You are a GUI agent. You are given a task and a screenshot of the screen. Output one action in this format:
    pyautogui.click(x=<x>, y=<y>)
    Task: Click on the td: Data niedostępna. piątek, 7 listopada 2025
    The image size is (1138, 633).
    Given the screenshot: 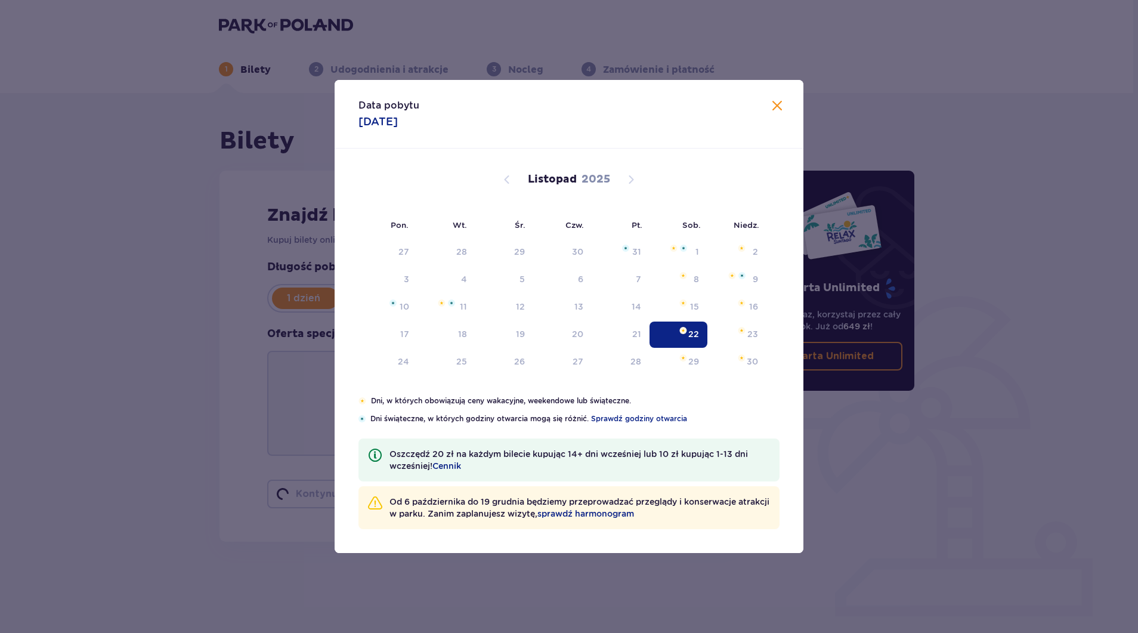 What is the action you would take?
    pyautogui.click(x=621, y=280)
    